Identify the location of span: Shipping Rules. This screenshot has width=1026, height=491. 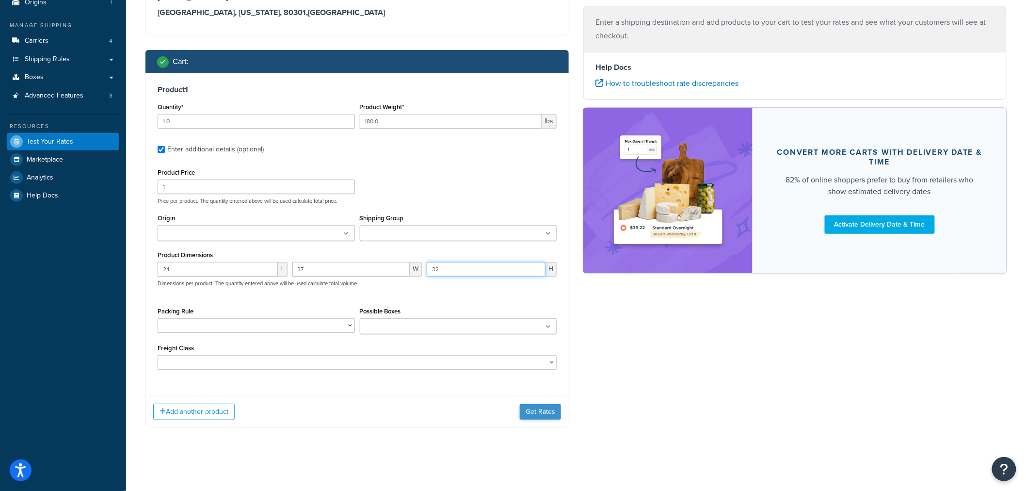
(47, 59).